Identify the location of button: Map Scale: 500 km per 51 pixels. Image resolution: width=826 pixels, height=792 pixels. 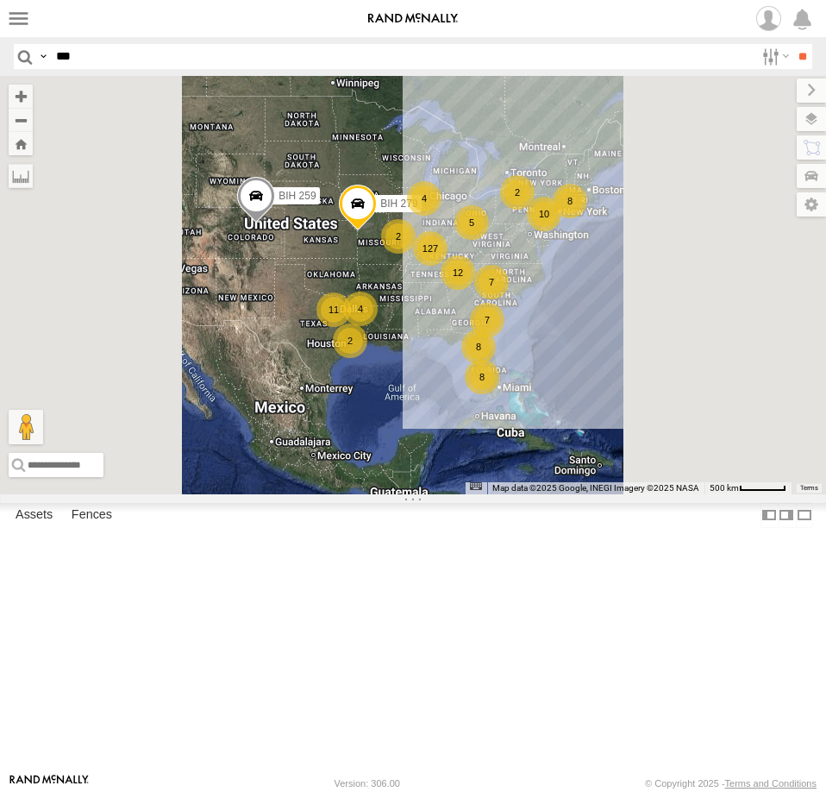
(748, 488).